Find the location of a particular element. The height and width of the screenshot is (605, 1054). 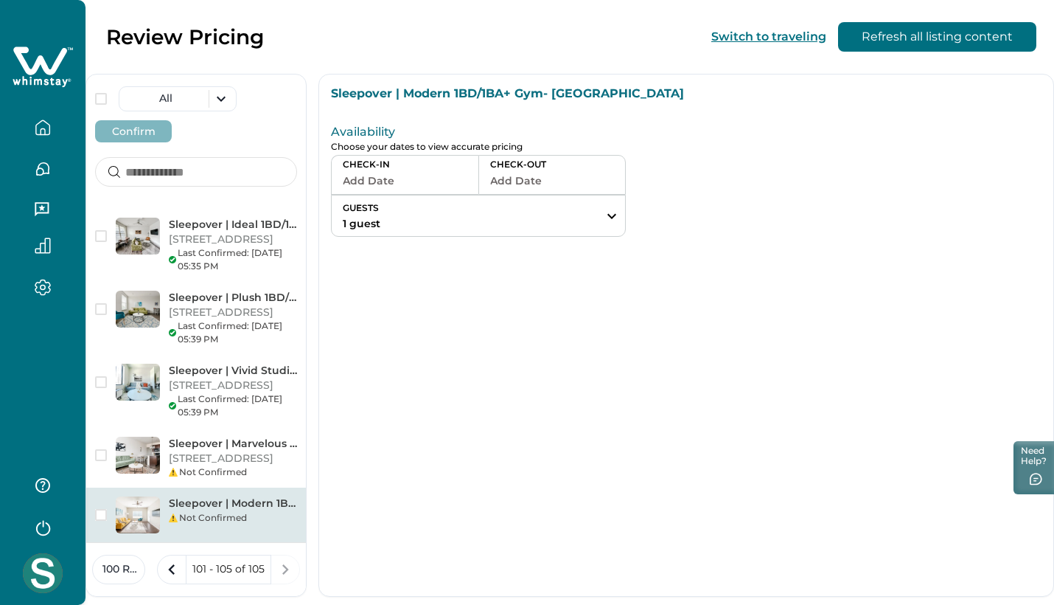

button: Switch to traveling is located at coordinates (769, 36).